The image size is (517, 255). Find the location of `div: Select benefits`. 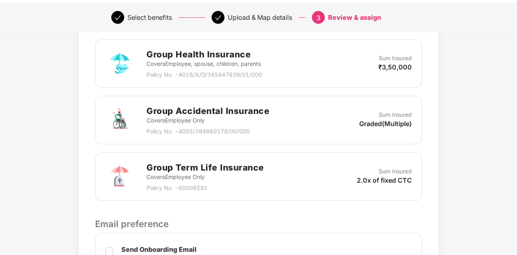

div: Select benefits is located at coordinates (150, 17).